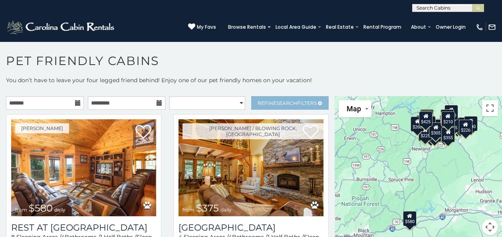  What do you see at coordinates (247, 27) in the screenshot?
I see `a: Browse Rentals` at bounding box center [247, 27].